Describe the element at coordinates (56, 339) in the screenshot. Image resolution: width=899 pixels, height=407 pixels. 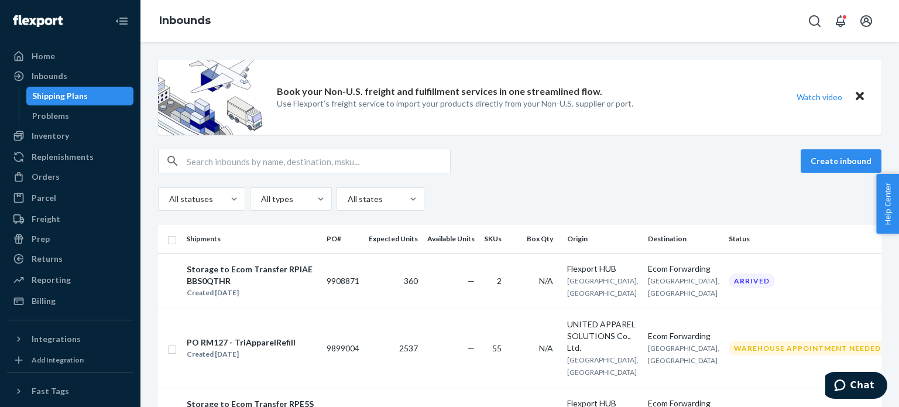
I see `div: Integrations` at that location.